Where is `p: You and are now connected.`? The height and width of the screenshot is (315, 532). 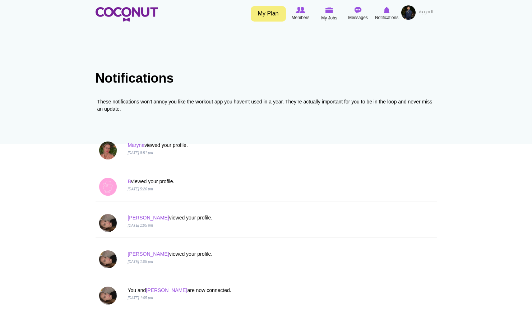
p: You and are now connected. is located at coordinates (237, 290).